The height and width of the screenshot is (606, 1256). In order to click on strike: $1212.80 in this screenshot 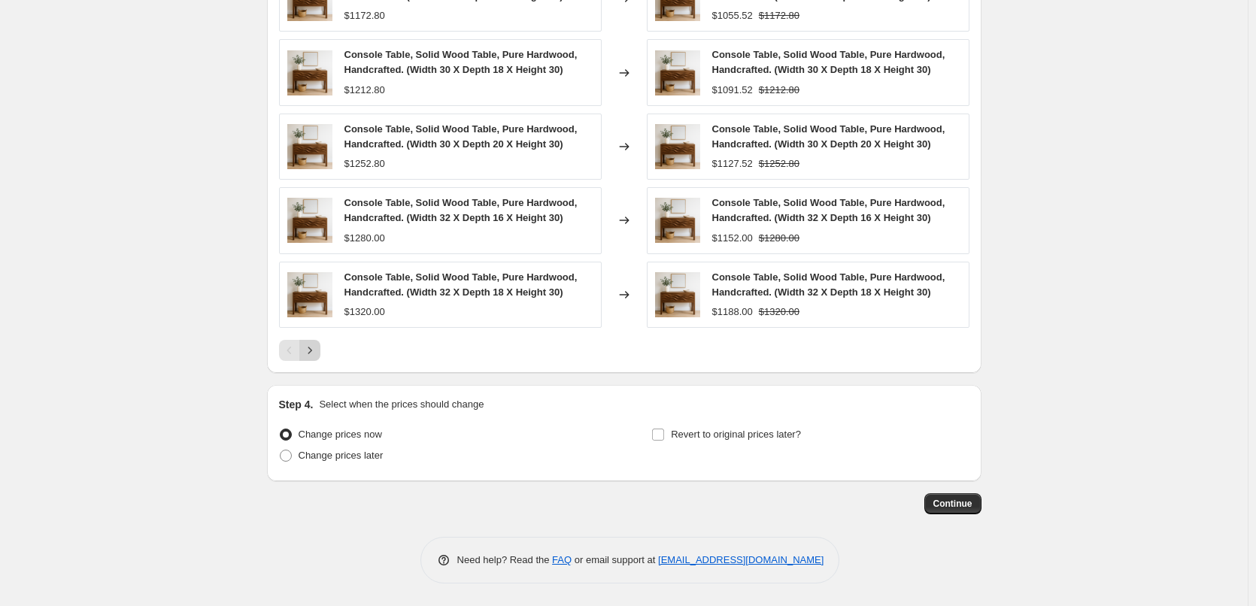, I will do `click(779, 90)`.